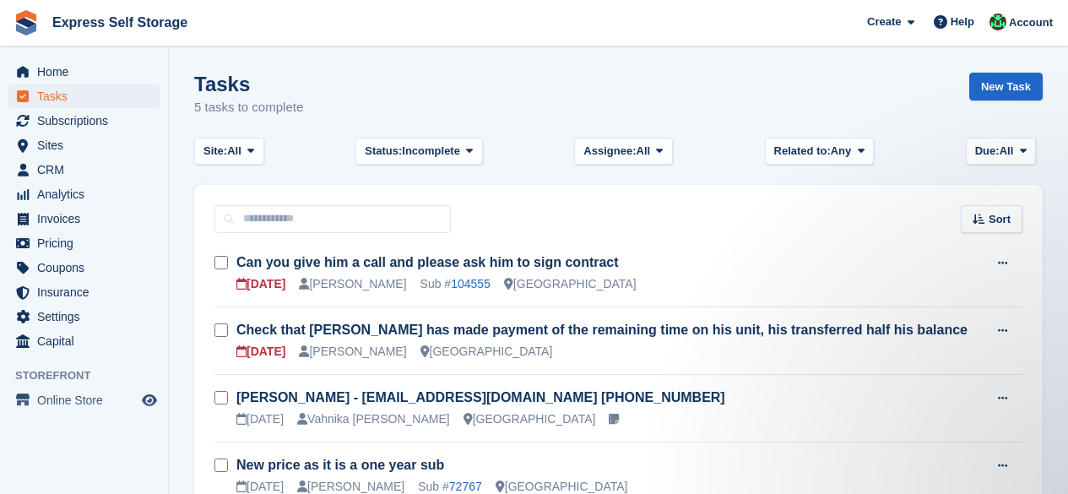  Describe the element at coordinates (88, 268) in the screenshot. I see `span: Coupons` at that location.